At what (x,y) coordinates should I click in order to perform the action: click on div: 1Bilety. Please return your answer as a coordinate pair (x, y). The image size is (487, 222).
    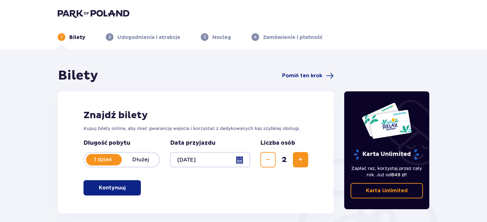
    Looking at the image, I should click on (71, 37).